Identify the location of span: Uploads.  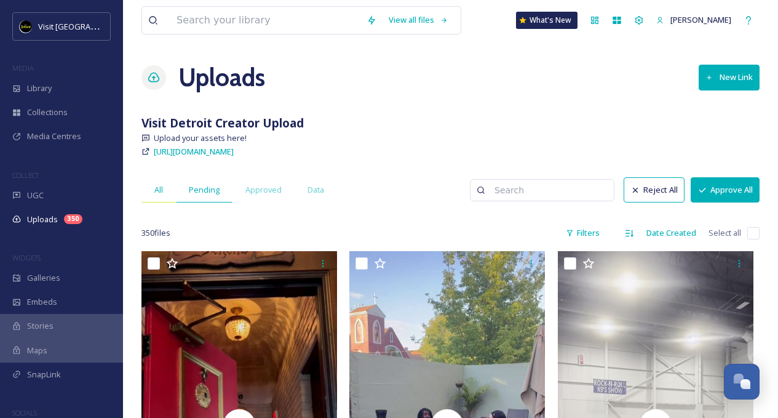
(42, 219).